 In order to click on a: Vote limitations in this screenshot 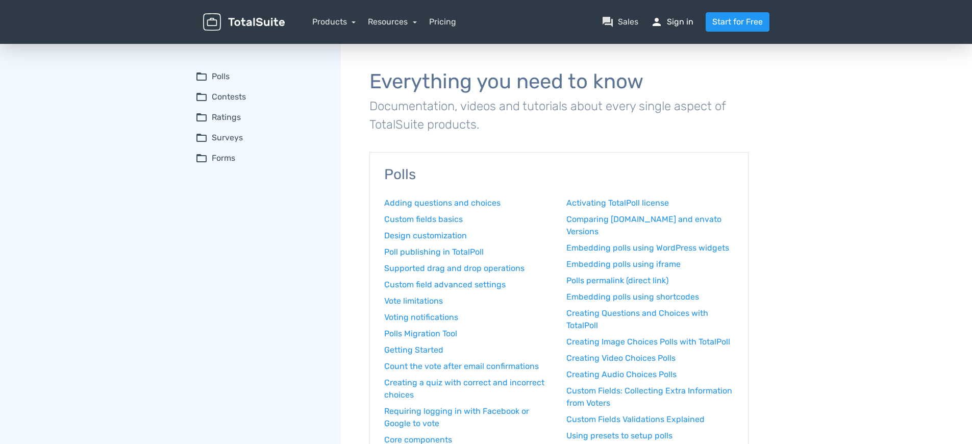, I will do `click(468, 301)`.